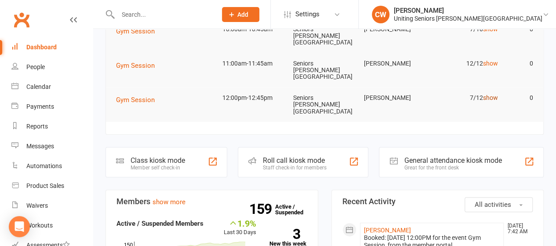 The width and height of the screenshot is (556, 246). I want to click on button: Add, so click(240, 15).